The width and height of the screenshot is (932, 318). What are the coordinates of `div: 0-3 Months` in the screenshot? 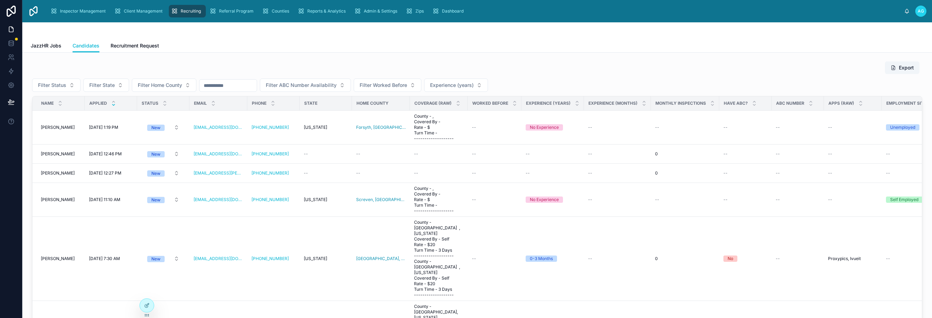 It's located at (541, 258).